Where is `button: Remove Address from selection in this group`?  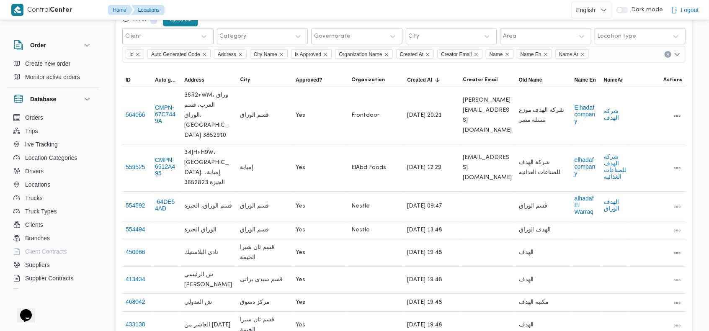
button: Remove Address from selection in this group is located at coordinates (240, 54).